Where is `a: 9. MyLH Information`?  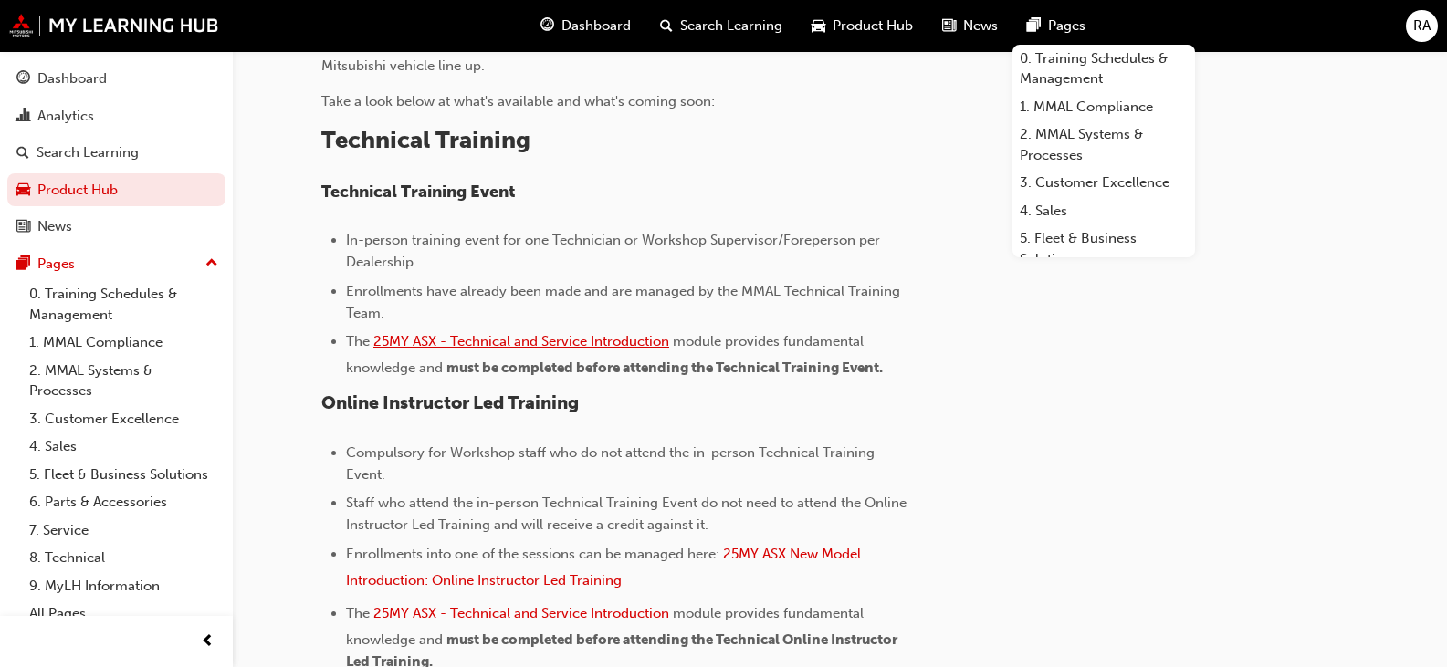 a: 9. MyLH Information is located at coordinates (123, 586).